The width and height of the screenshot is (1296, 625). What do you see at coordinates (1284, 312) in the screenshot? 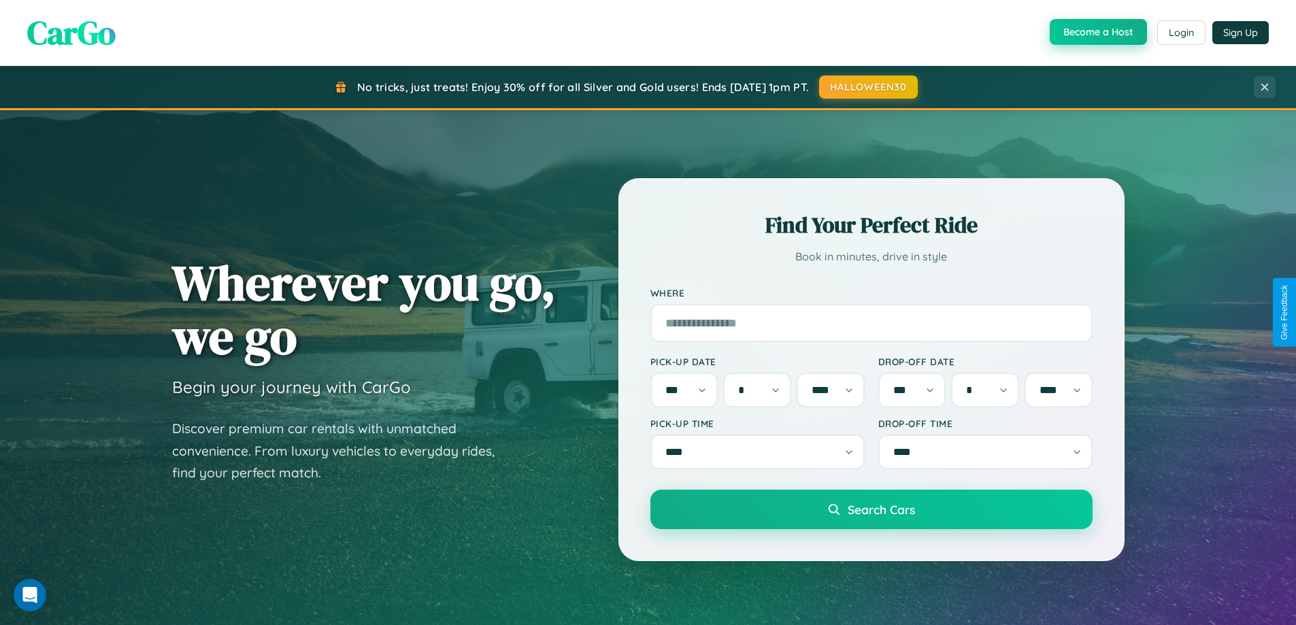
I see `div: Give Feedback` at bounding box center [1284, 312].